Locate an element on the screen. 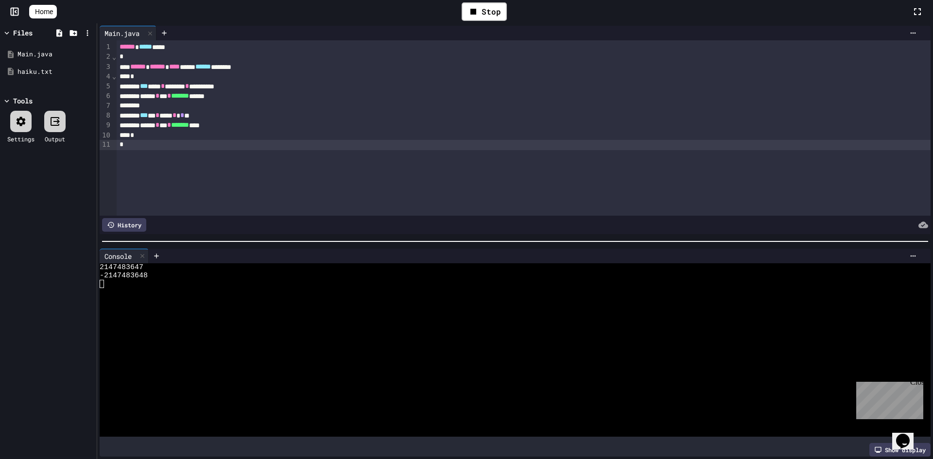 The image size is (933, 459). div: 1 is located at coordinates (105, 47).